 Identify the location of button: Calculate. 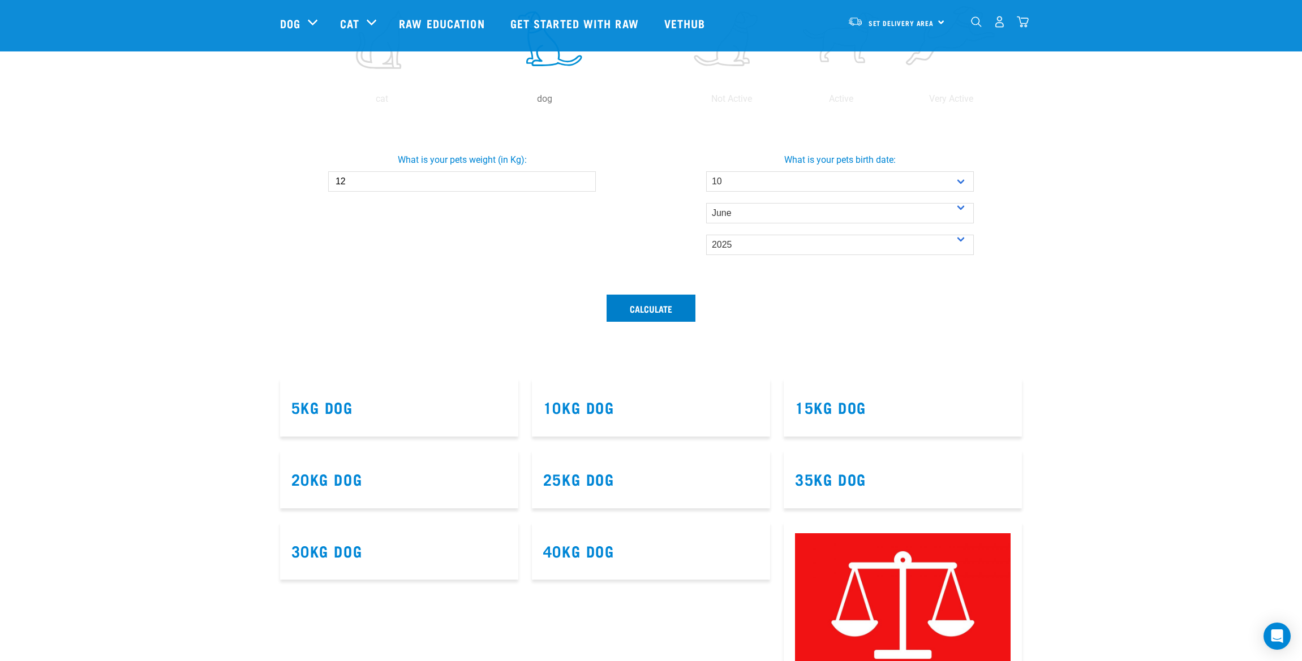
(651, 308).